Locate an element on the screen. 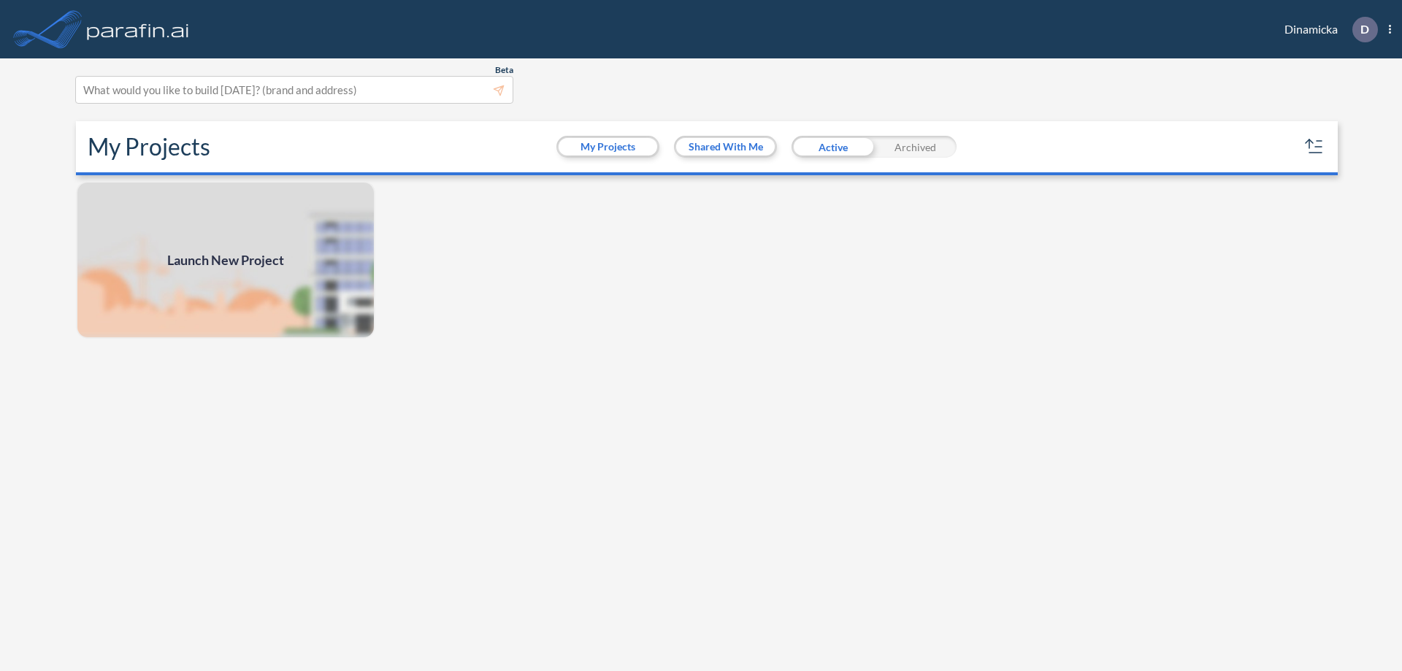 Image resolution: width=1402 pixels, height=671 pixels. div: Active is located at coordinates (832, 147).